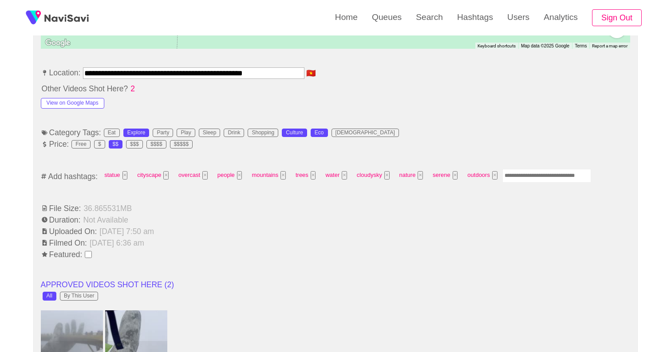 Image resolution: width=671 pixels, height=352 pixels. Describe the element at coordinates (49, 297) in the screenshot. I see `div: All` at that location.